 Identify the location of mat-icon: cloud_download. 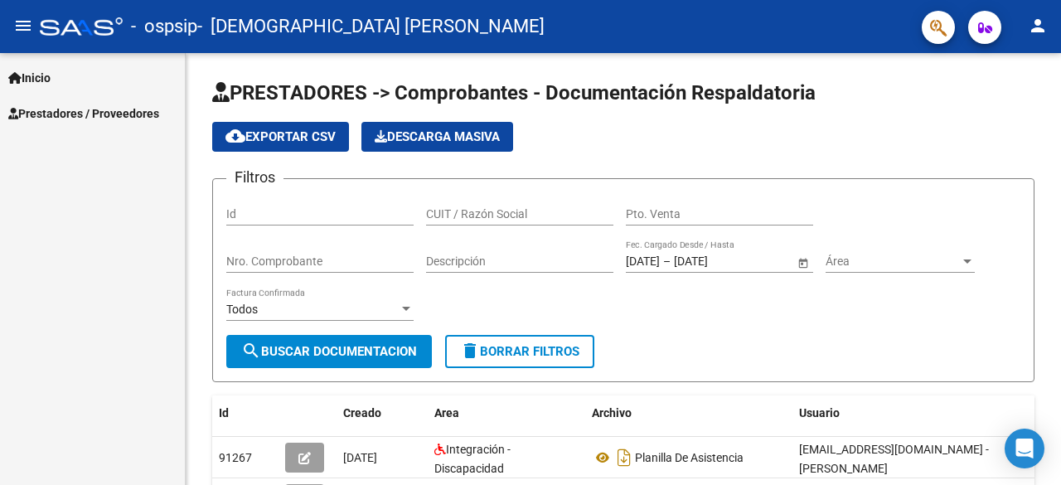
(235, 136).